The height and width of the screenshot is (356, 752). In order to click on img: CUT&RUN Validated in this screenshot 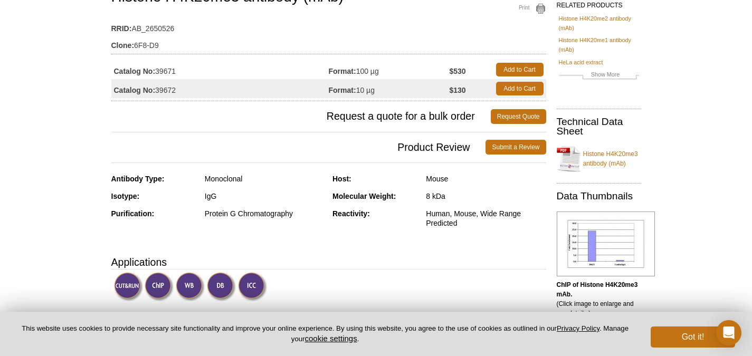, I will do `click(128, 286)`.